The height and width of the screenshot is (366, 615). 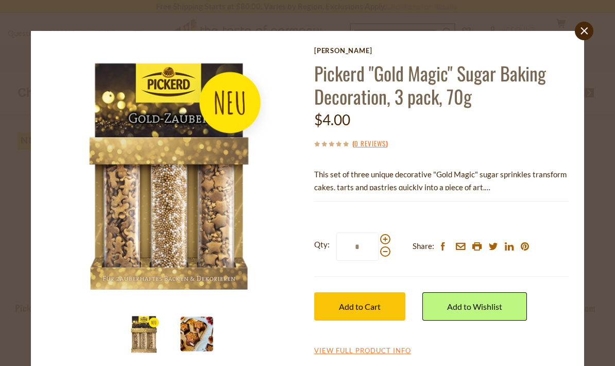 What do you see at coordinates (424, 246) in the screenshot?
I see `span: Share:` at bounding box center [424, 246].